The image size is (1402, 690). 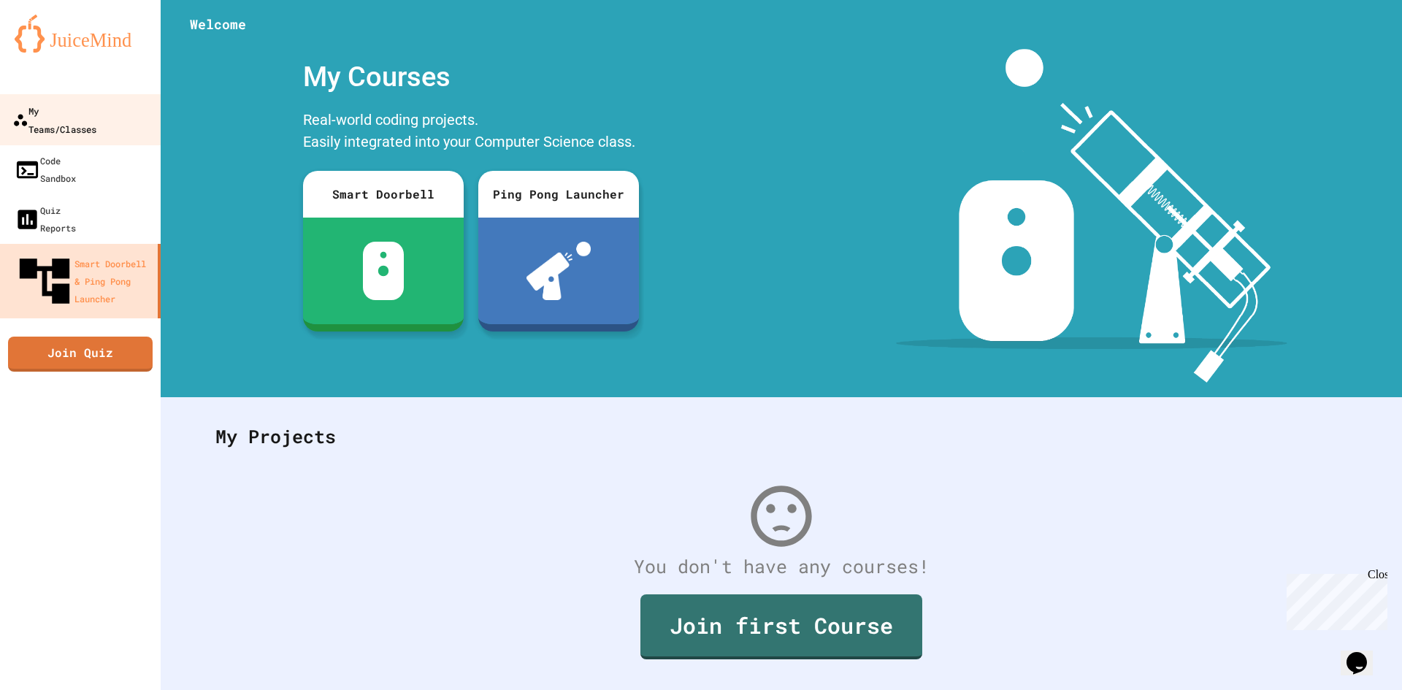 What do you see at coordinates (83, 281) in the screenshot?
I see `div: Smart Doorbell & Ping Pong Launcher` at bounding box center [83, 281].